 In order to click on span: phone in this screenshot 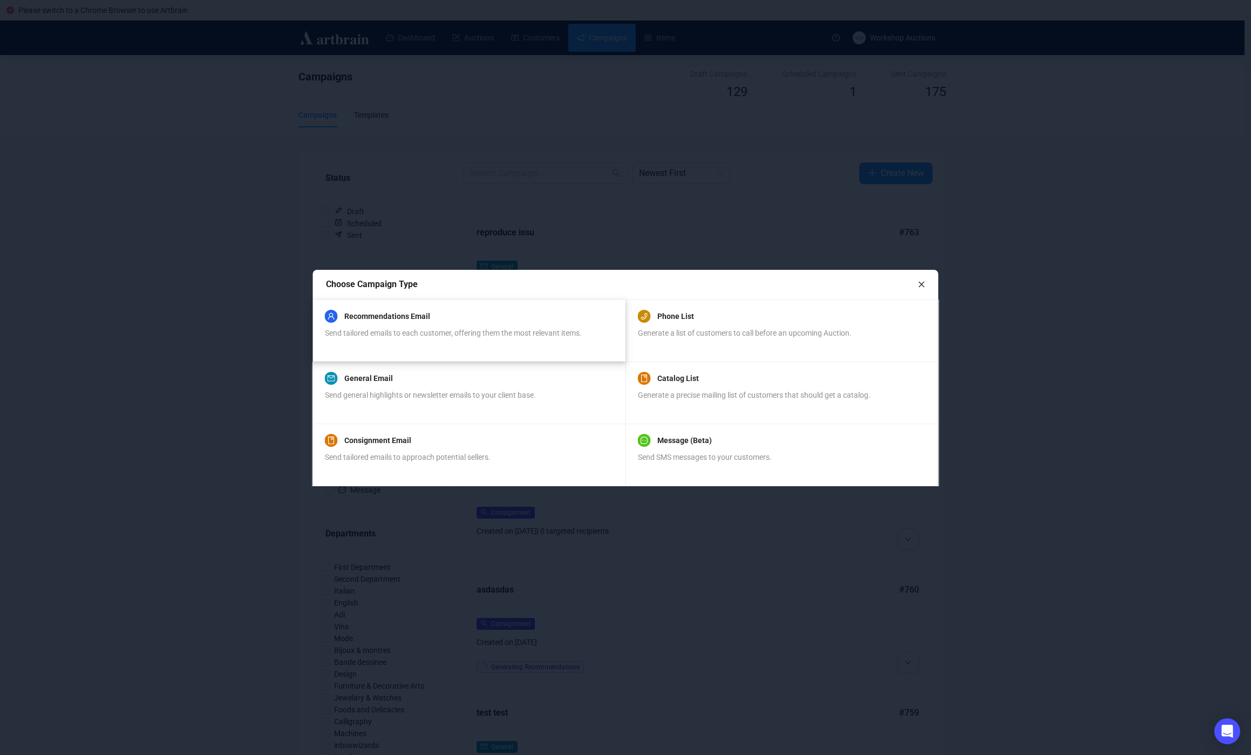, I will do `click(644, 316)`.